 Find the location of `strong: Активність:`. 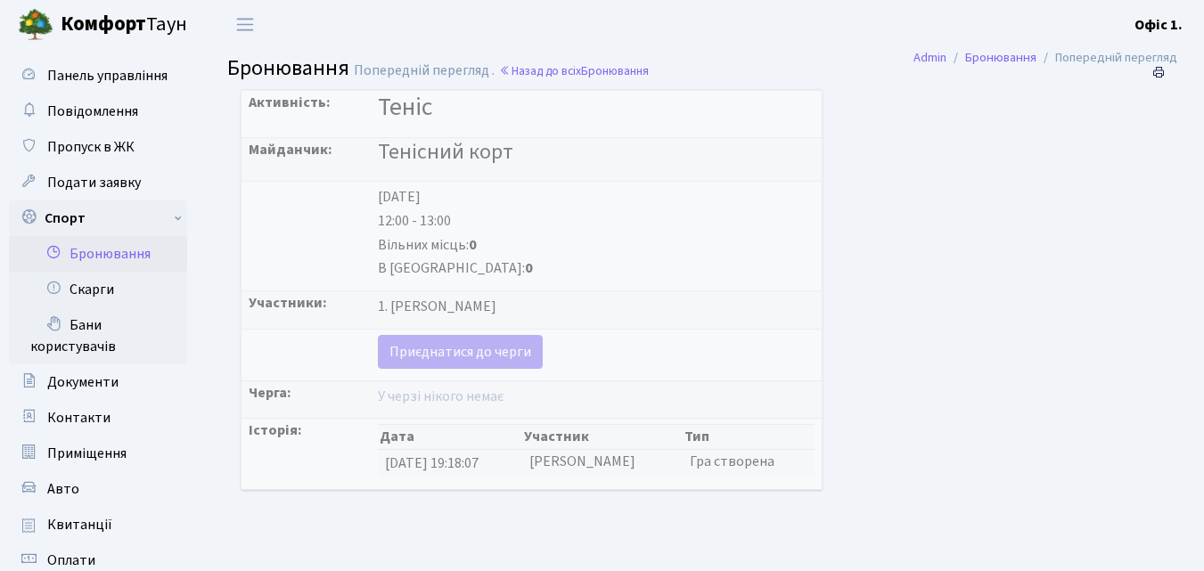

strong: Активність: is located at coordinates (290, 102).